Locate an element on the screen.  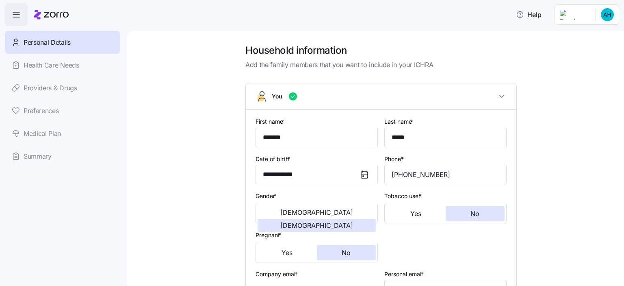
label: Pregnant is located at coordinates (269, 235).